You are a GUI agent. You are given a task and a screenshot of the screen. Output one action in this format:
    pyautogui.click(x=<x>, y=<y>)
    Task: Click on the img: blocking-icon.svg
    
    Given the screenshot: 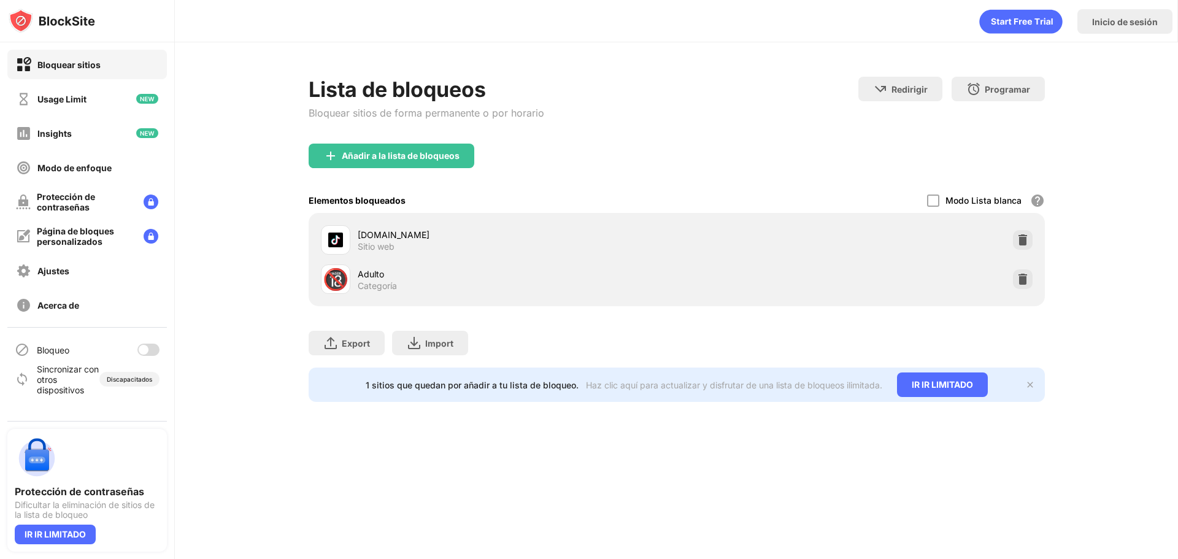 What is the action you would take?
    pyautogui.click(x=22, y=350)
    